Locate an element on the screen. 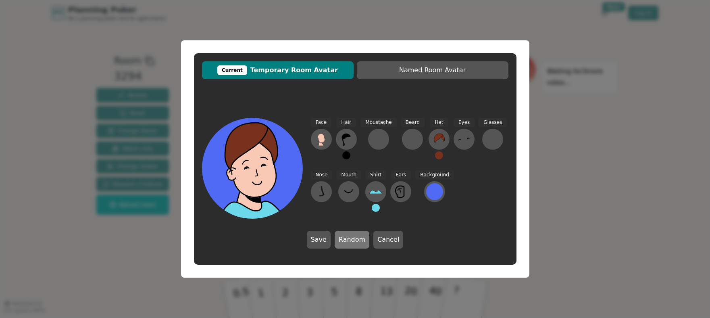 This screenshot has width=710, height=318. span: Background is located at coordinates (434, 174).